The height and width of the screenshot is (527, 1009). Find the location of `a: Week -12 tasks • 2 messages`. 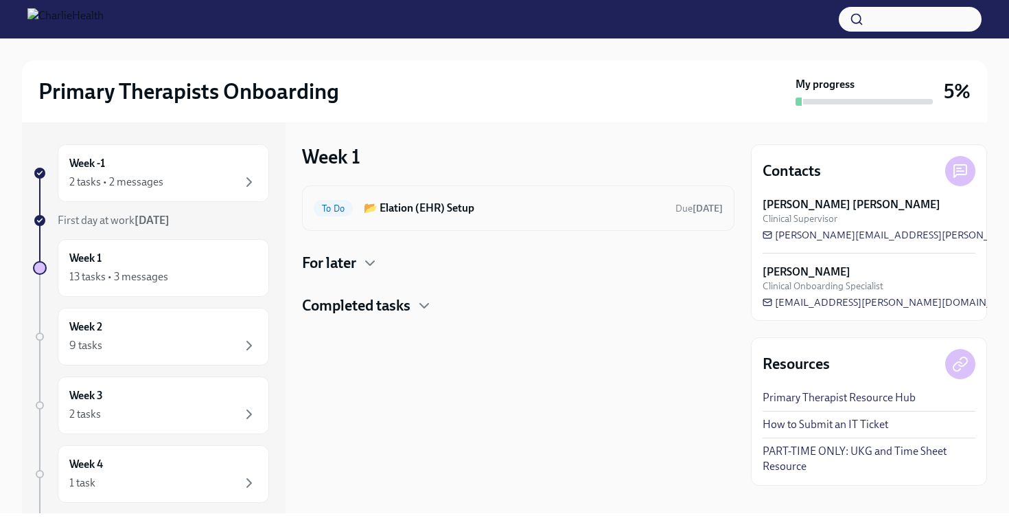

a: Week -12 tasks • 2 messages is located at coordinates (151, 173).